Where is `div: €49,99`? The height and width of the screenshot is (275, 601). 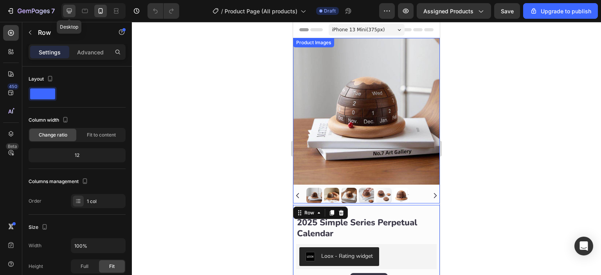
div: €49,99 is located at coordinates (16, 258).